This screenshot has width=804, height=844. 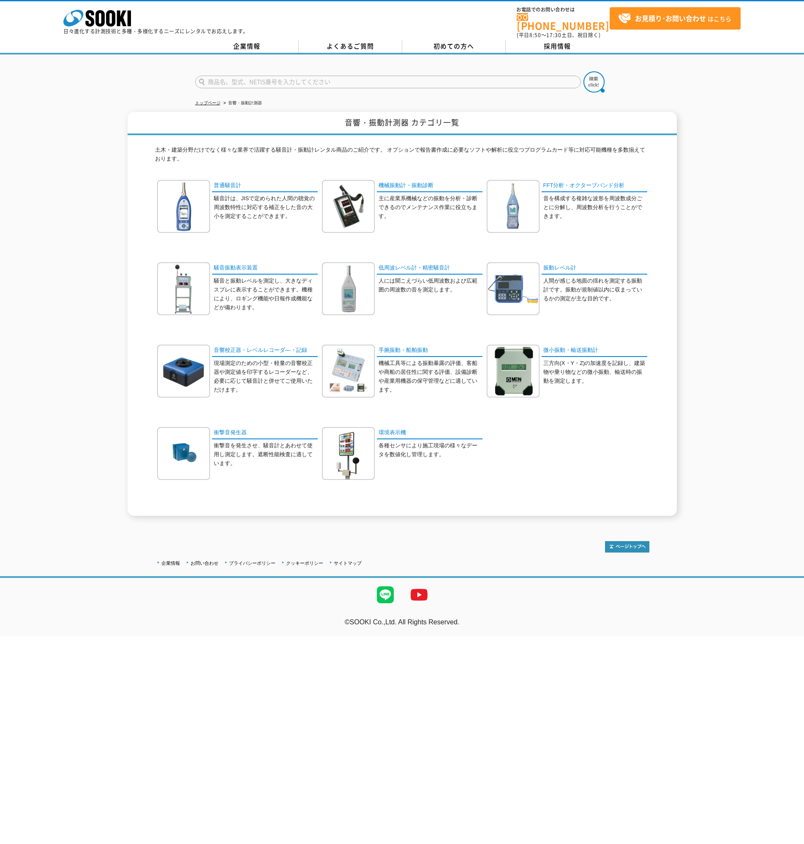 I want to click on span: お電話でのお問い合わせは, so click(x=563, y=10).